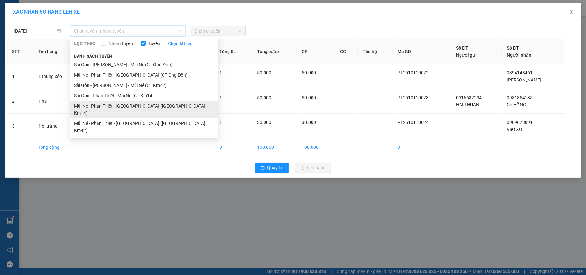 The image size is (586, 275). Describe the element at coordinates (316, 52) in the screenshot. I see `th: CR` at that location.